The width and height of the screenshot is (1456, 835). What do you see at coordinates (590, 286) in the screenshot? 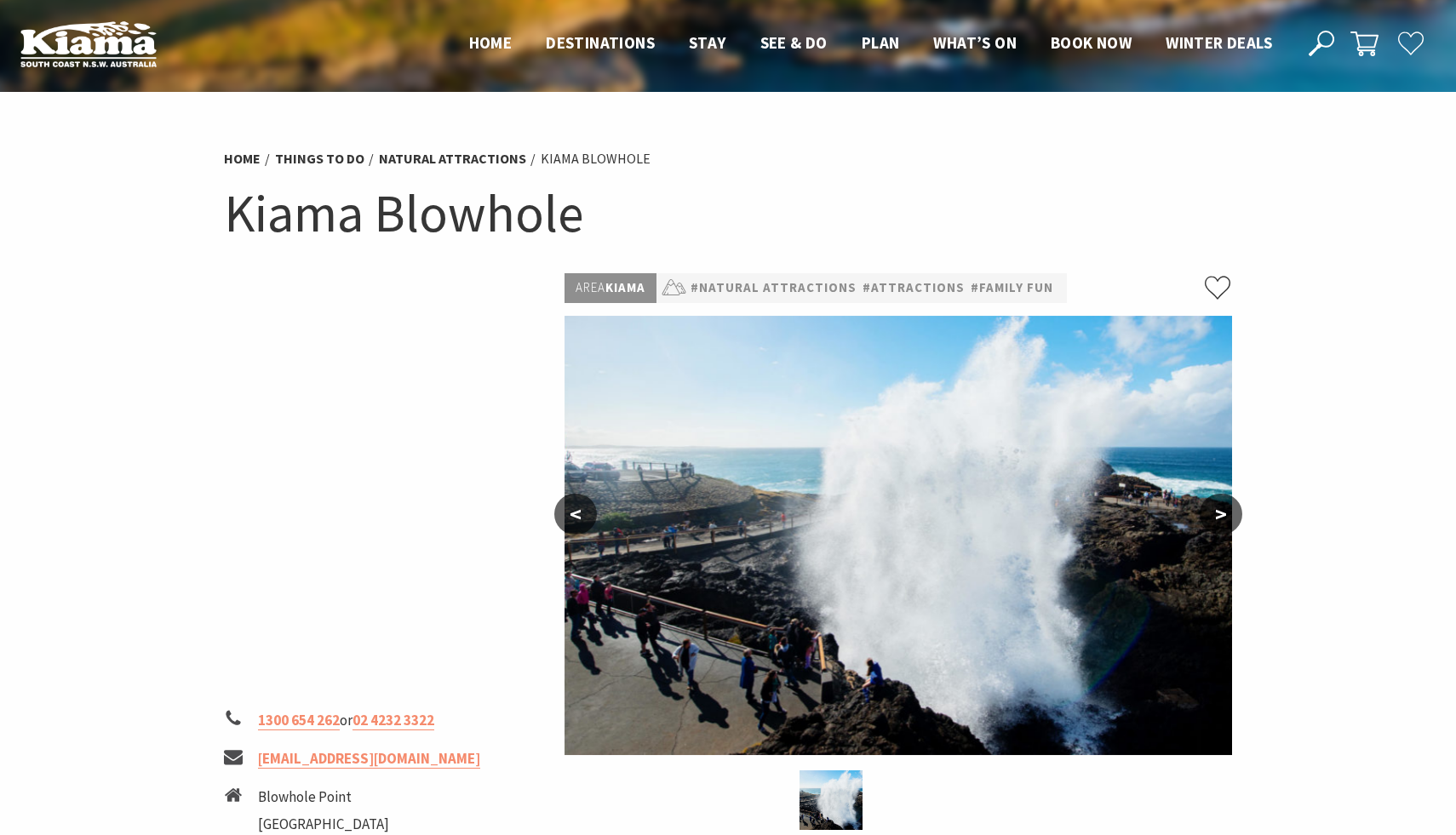
I see `span: Area` at bounding box center [590, 286].